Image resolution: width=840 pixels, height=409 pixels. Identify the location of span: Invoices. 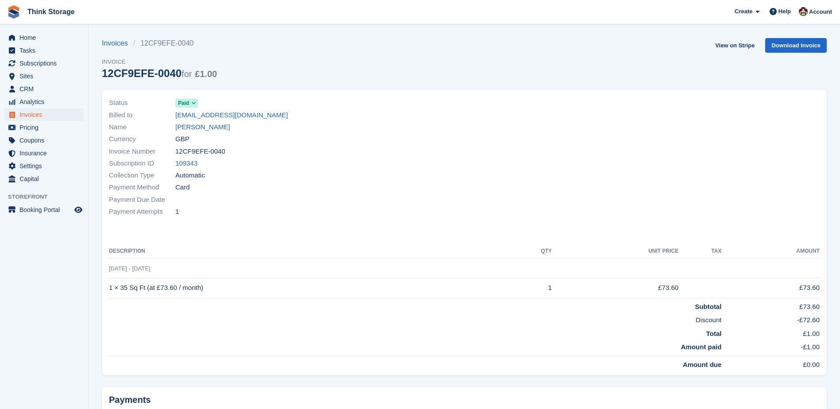
(46, 115).